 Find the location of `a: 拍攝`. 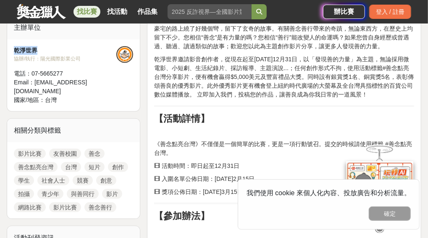

a: 拍攝 is located at coordinates (24, 194).